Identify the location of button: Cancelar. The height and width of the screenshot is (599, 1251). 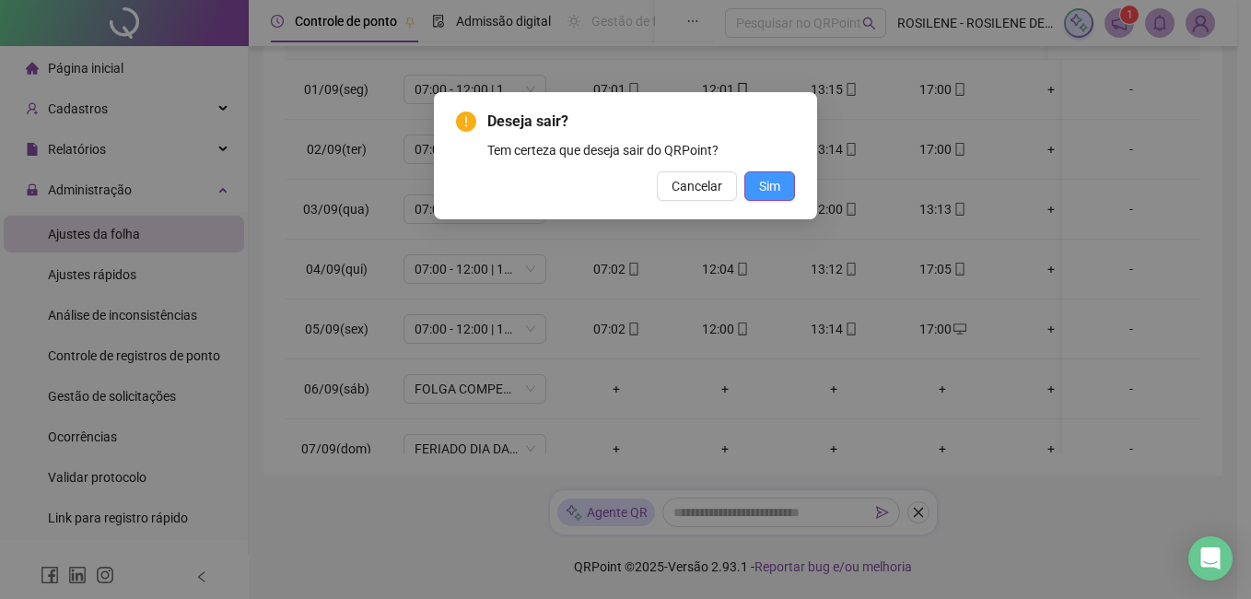
(696, 186).